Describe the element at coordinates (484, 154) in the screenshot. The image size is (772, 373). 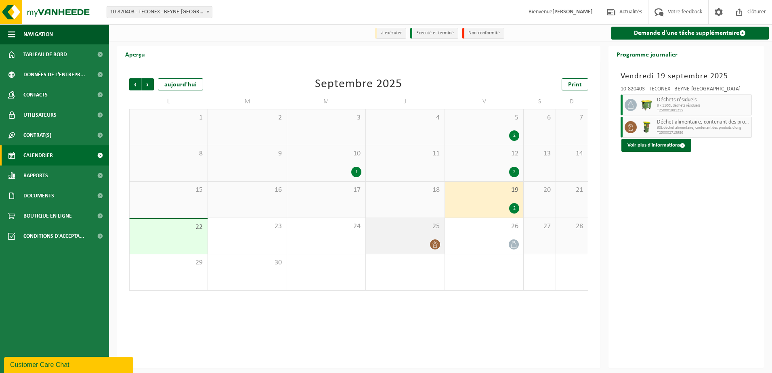
I see `span: 12` at that location.